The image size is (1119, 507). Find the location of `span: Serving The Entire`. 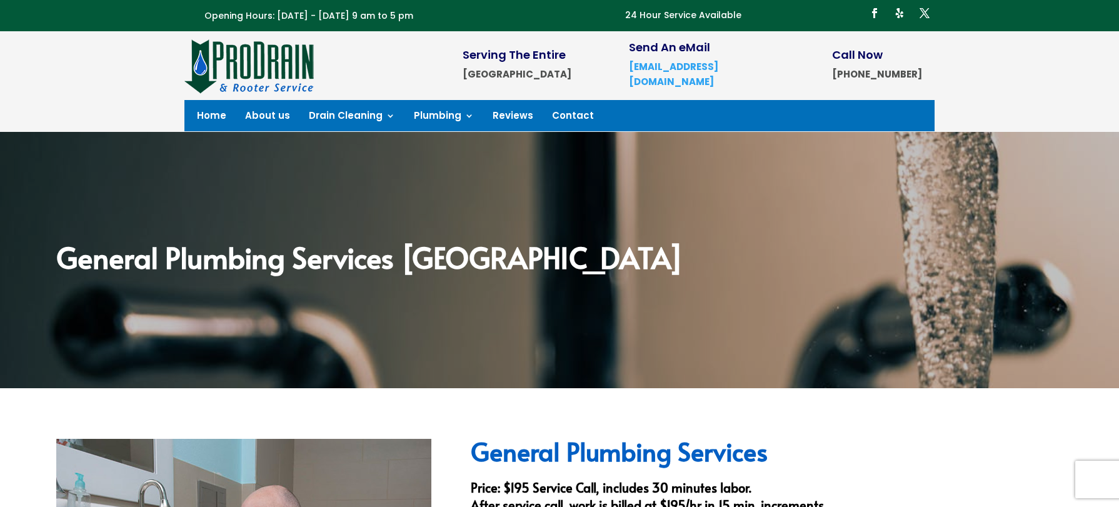

span: Serving The Entire is located at coordinates (514, 54).